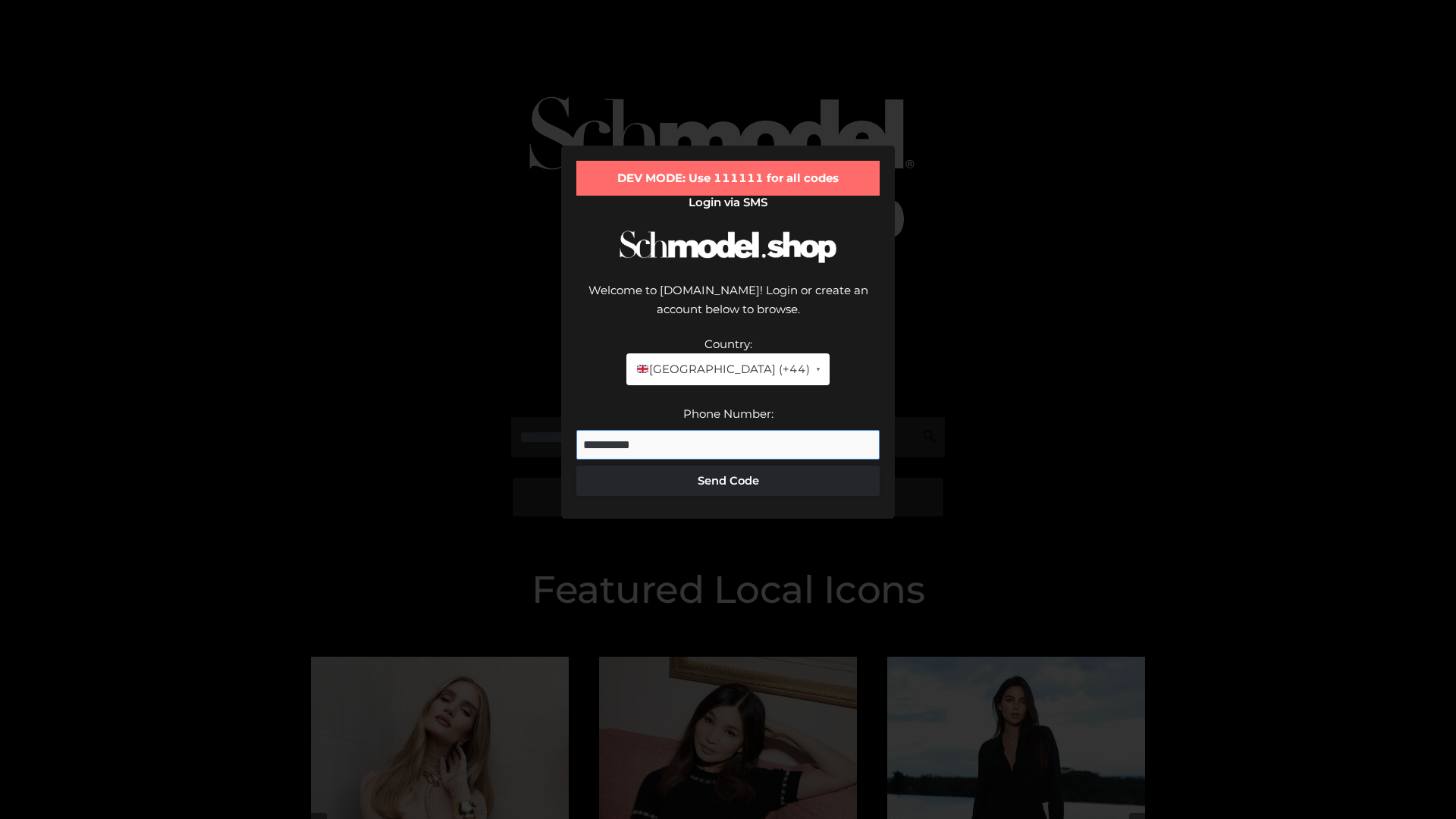 The width and height of the screenshot is (1456, 819). What do you see at coordinates (728, 203) in the screenshot?
I see `h2: Login via SMS` at bounding box center [728, 203].